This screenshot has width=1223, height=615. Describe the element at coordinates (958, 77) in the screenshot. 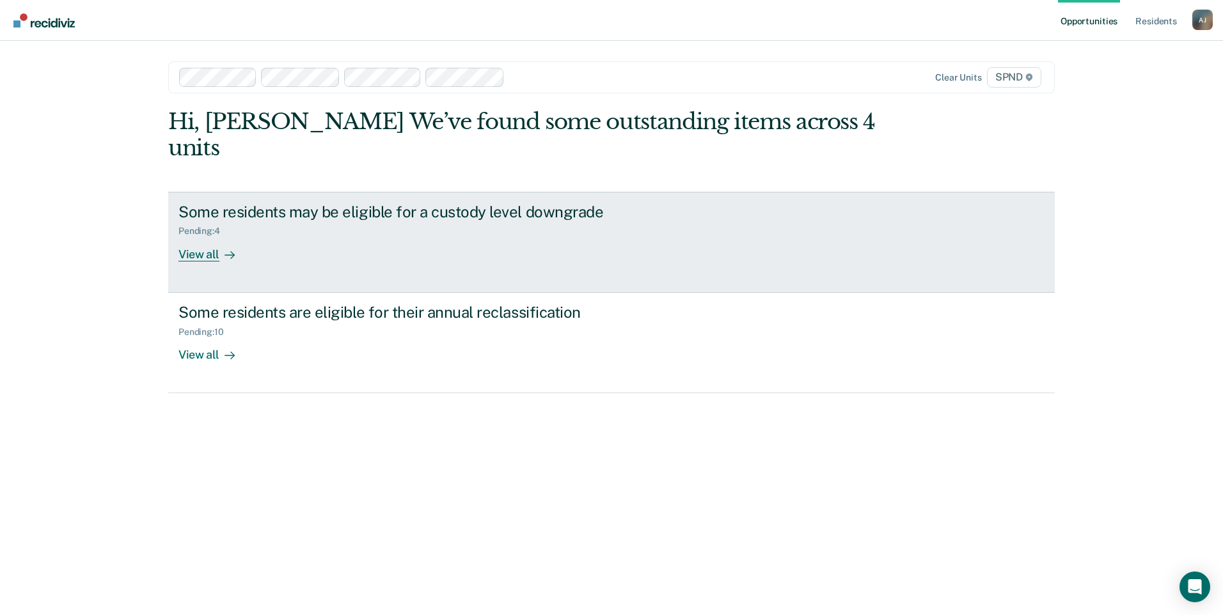

I see `div: Clear units` at that location.